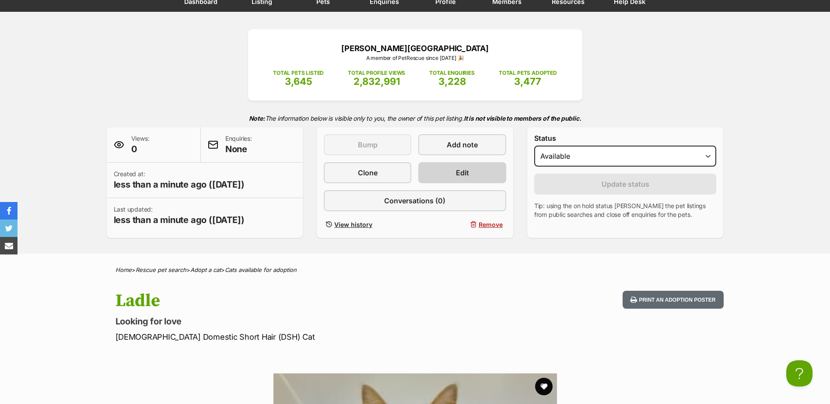 The height and width of the screenshot is (404, 830). I want to click on span: 3,645, so click(298, 81).